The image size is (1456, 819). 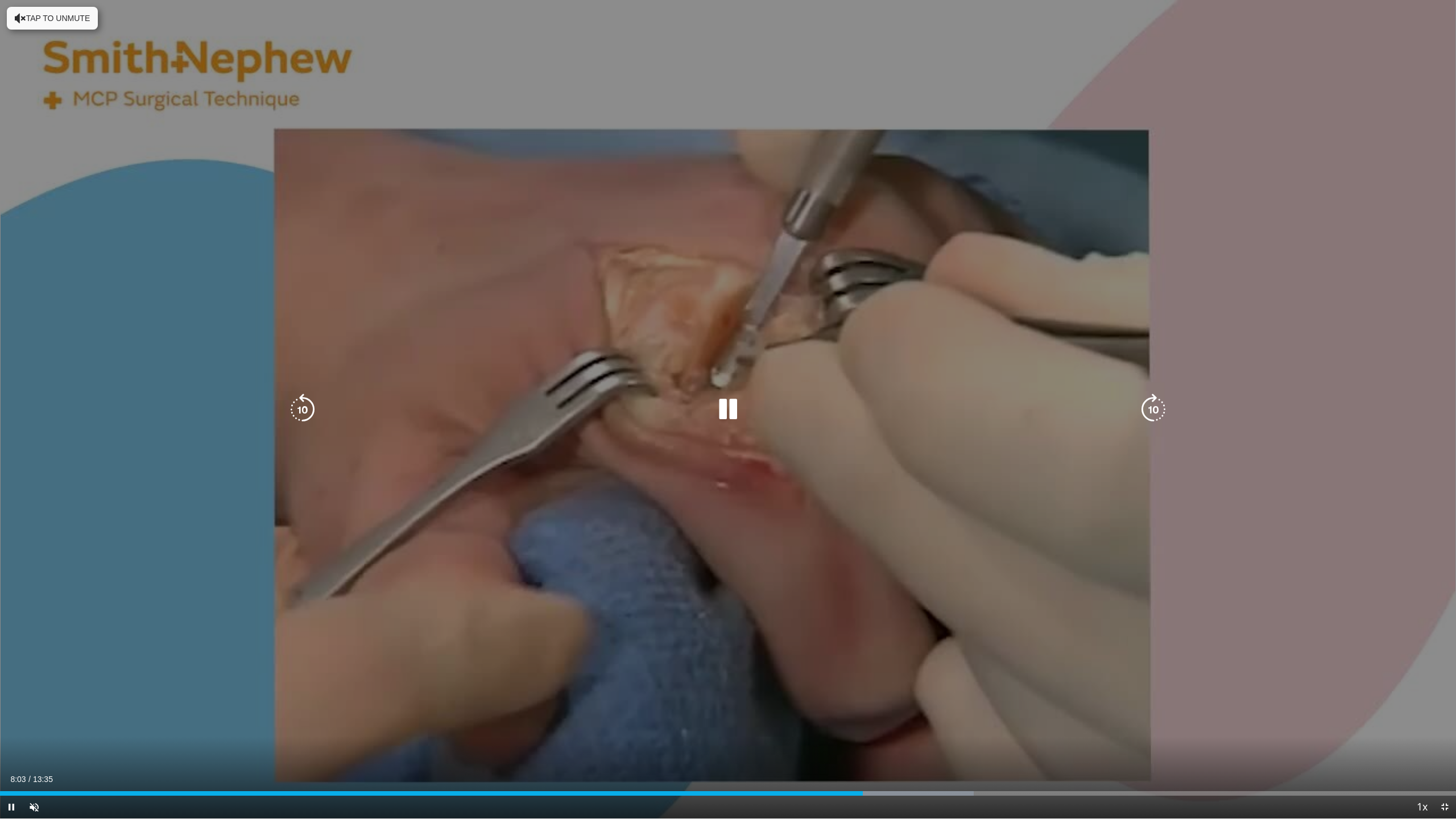 I want to click on button: Playback Rate, so click(x=1422, y=807).